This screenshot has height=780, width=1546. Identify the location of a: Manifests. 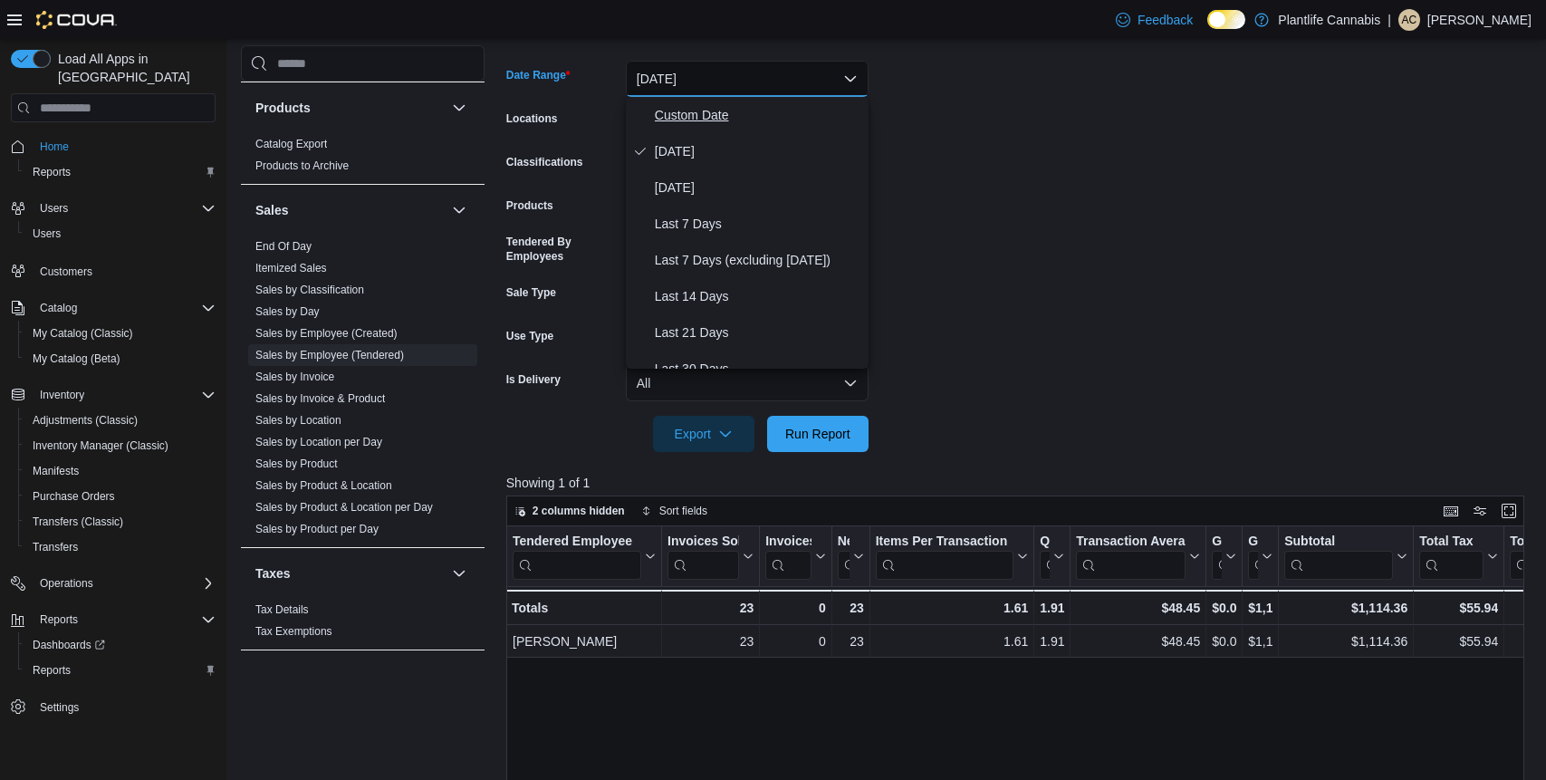
(55, 471).